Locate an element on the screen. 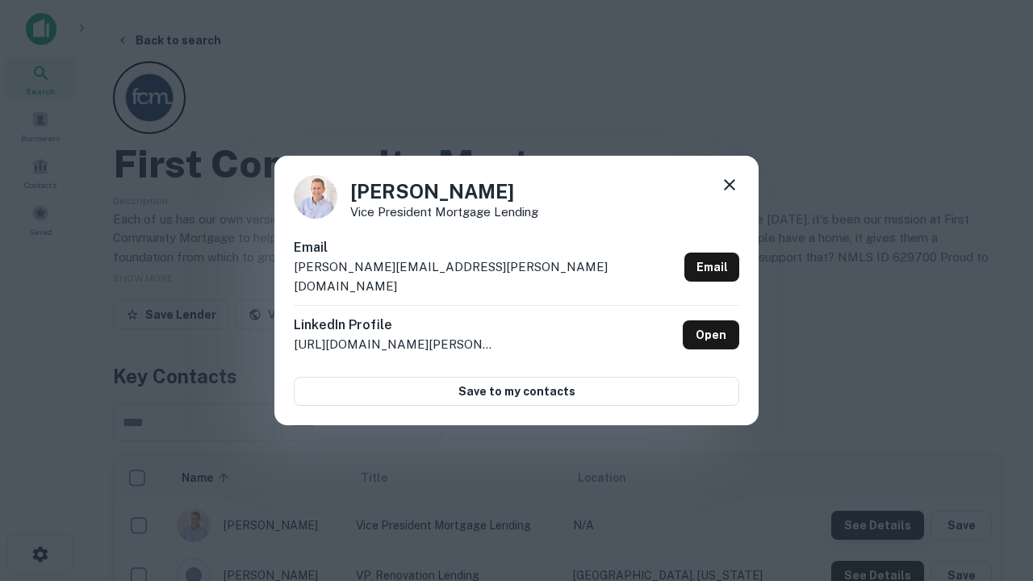  div: Chat Widget is located at coordinates (993, 439).